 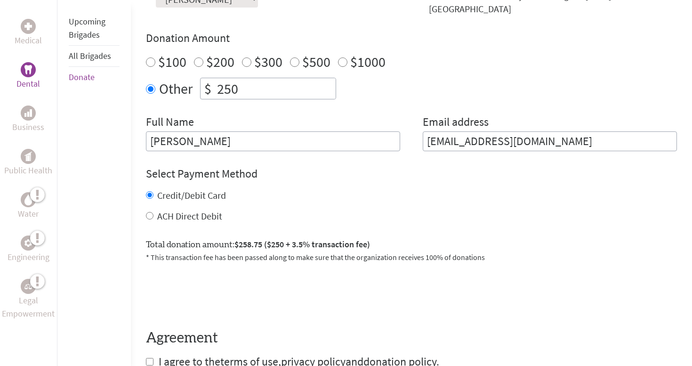 I want to click on label: Credit/Debit Card, so click(x=192, y=195).